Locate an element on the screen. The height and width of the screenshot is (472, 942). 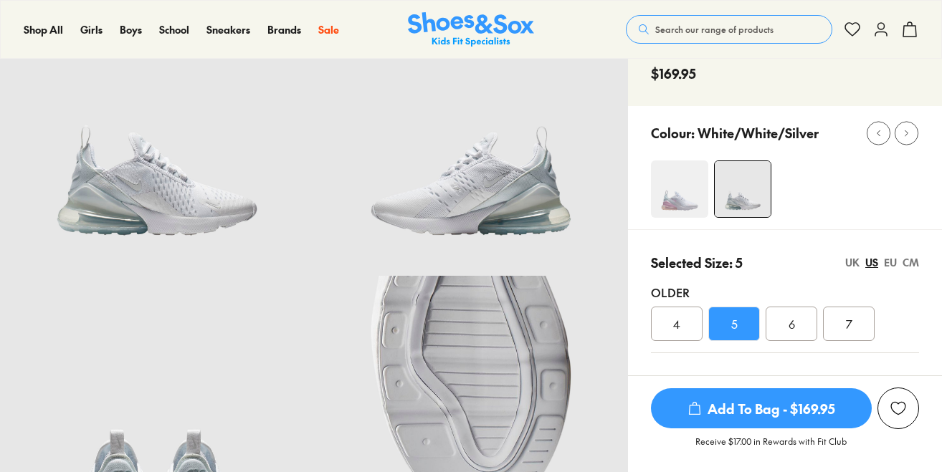
button: Search our range of products is located at coordinates (729, 29).